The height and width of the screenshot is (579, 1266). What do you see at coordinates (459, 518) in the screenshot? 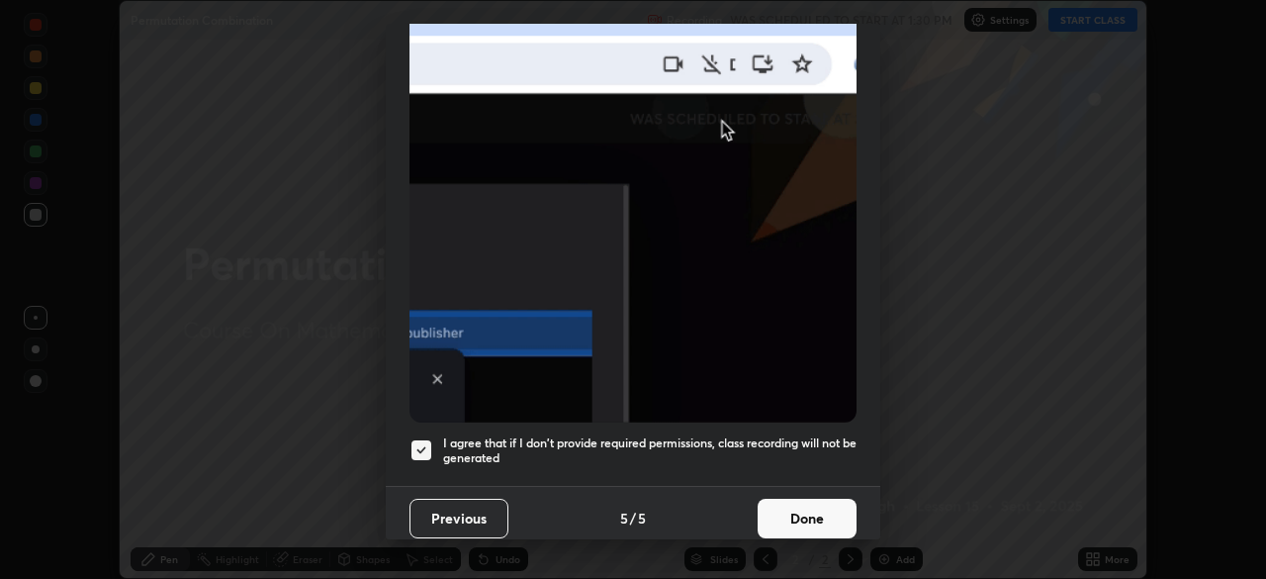
I see `button: Previous` at bounding box center [459, 518].